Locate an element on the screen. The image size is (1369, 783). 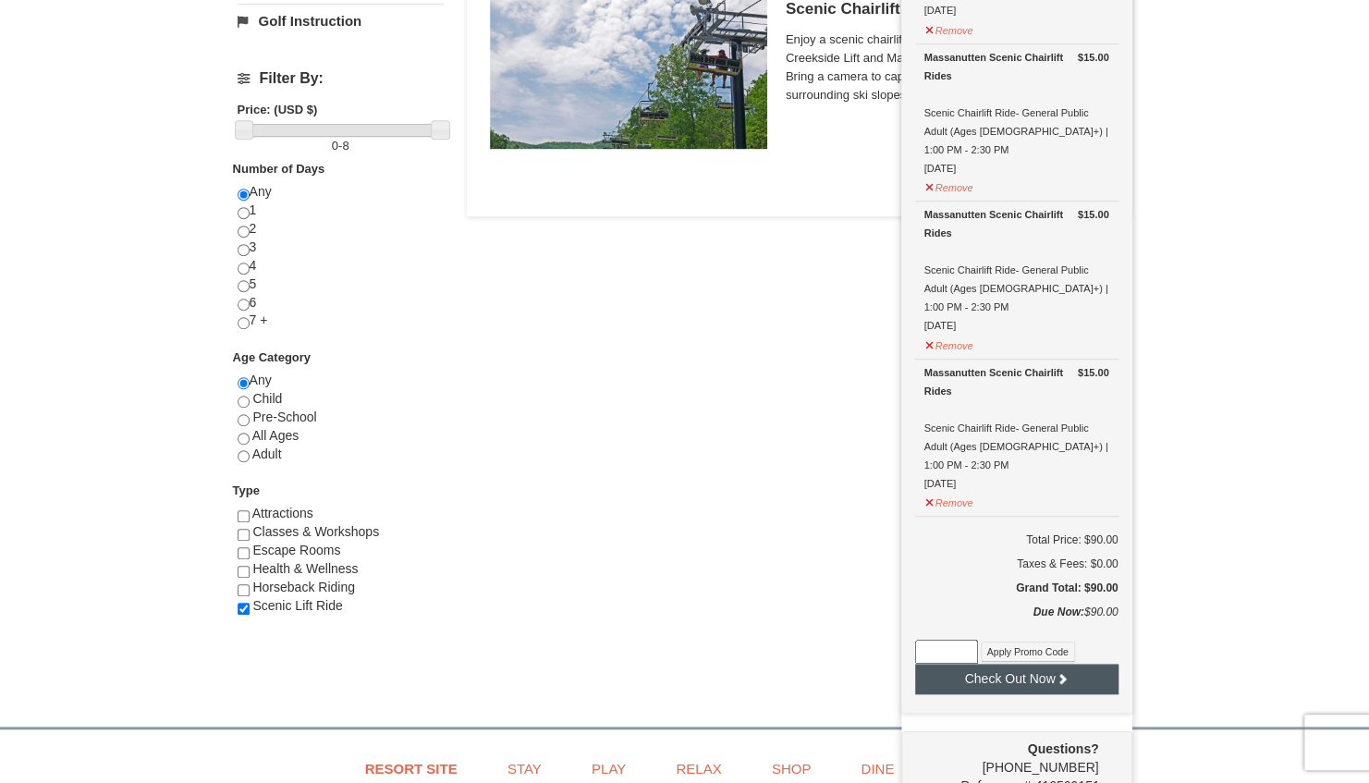
span: Child is located at coordinates (267, 398).